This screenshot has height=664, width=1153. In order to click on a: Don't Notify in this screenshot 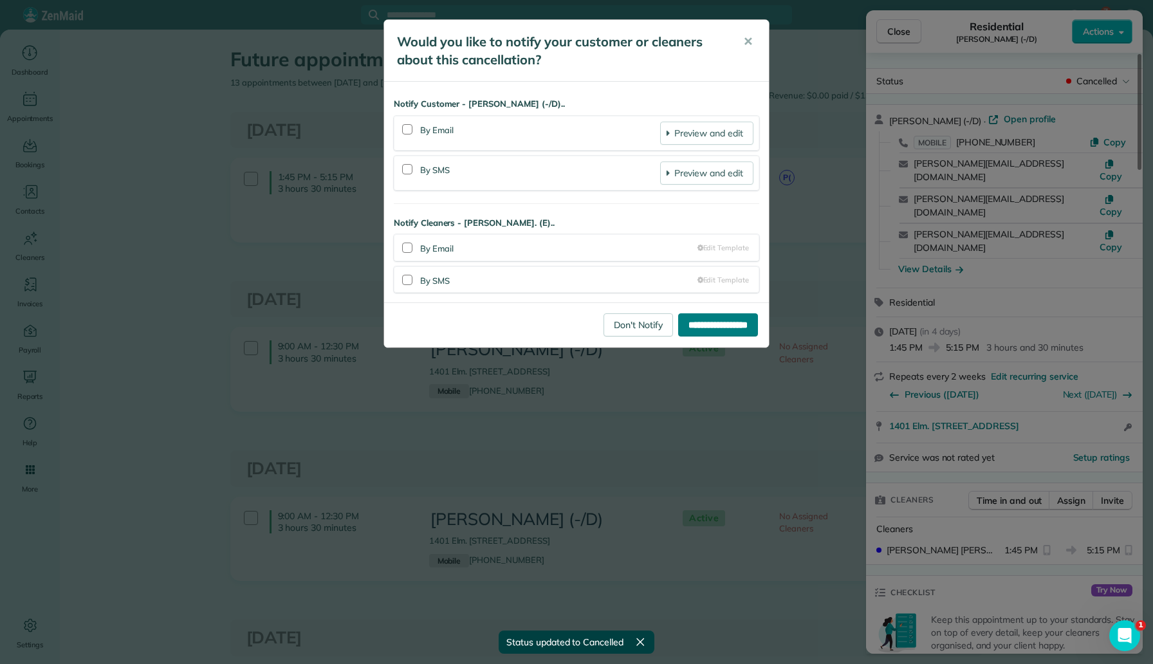, I will do `click(638, 325)`.